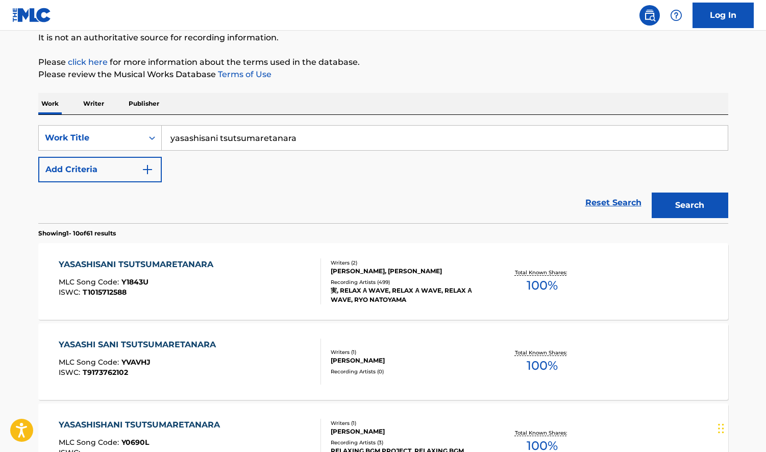 This screenshot has width=766, height=452. What do you see at coordinates (105, 372) in the screenshot?
I see `span: T9173762102` at bounding box center [105, 372].